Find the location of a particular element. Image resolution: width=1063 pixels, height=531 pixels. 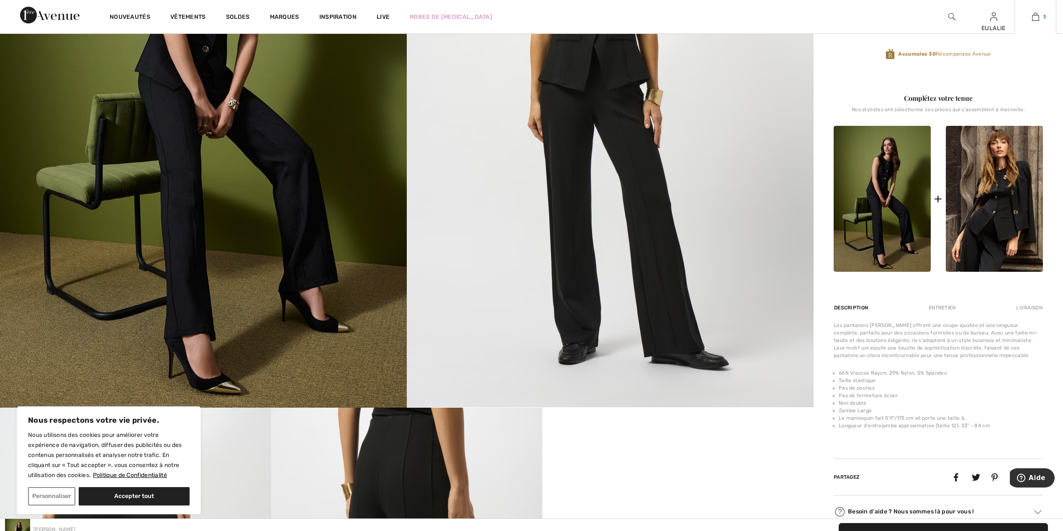

li: Jambe Large is located at coordinates (941, 411).